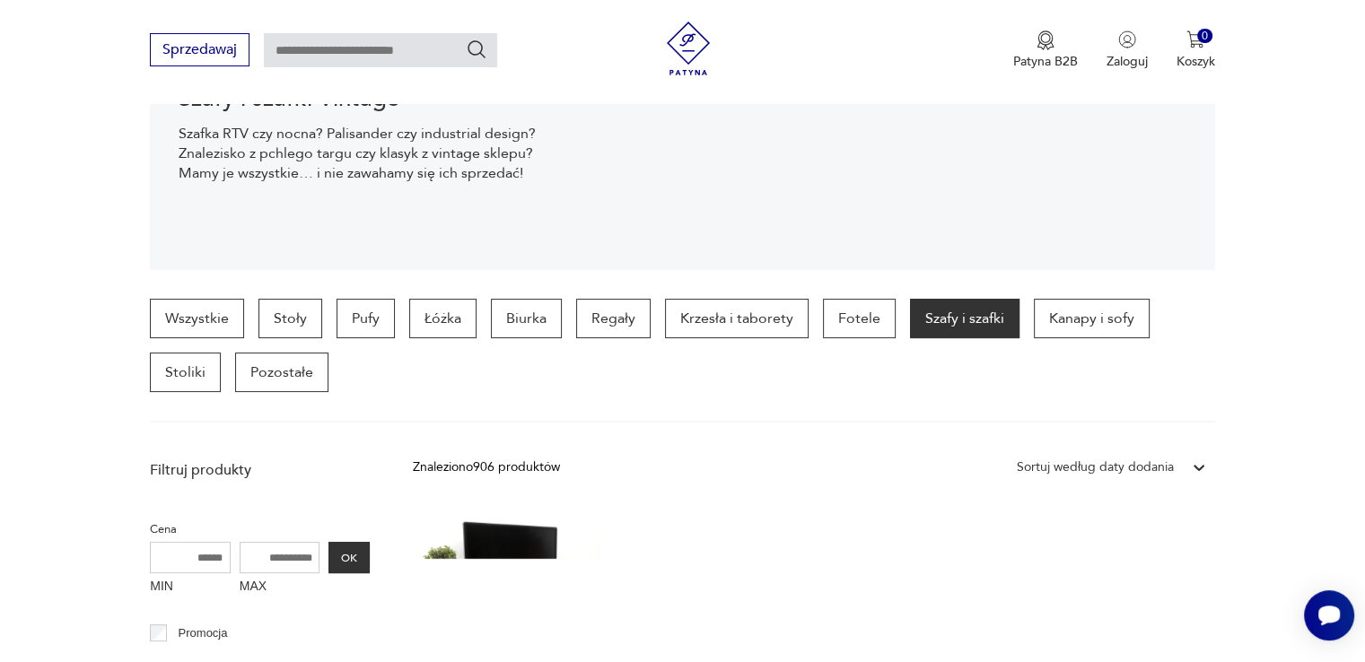  I want to click on p: Fotele, so click(859, 319).